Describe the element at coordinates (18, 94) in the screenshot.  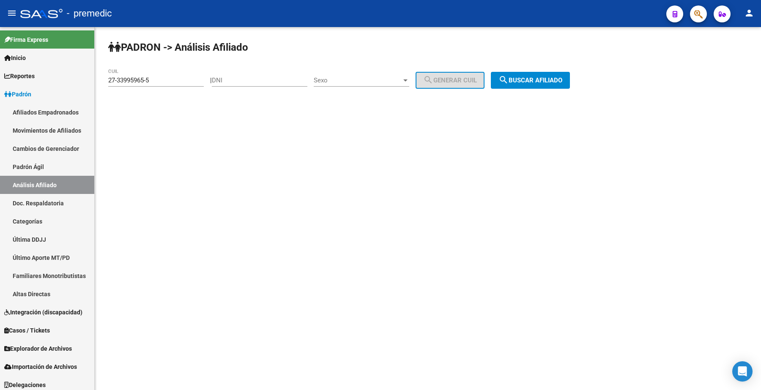
I see `span: Padrón` at that location.